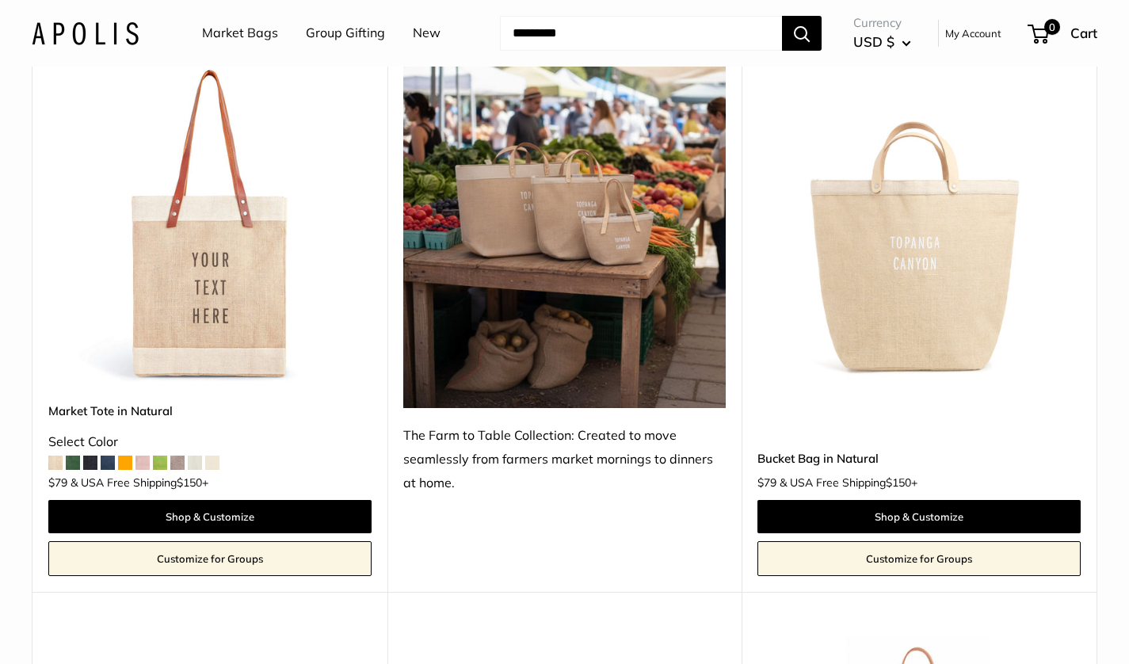  Describe the element at coordinates (919, 225) in the screenshot. I see `img: Bucket Bag in Natural` at that location.